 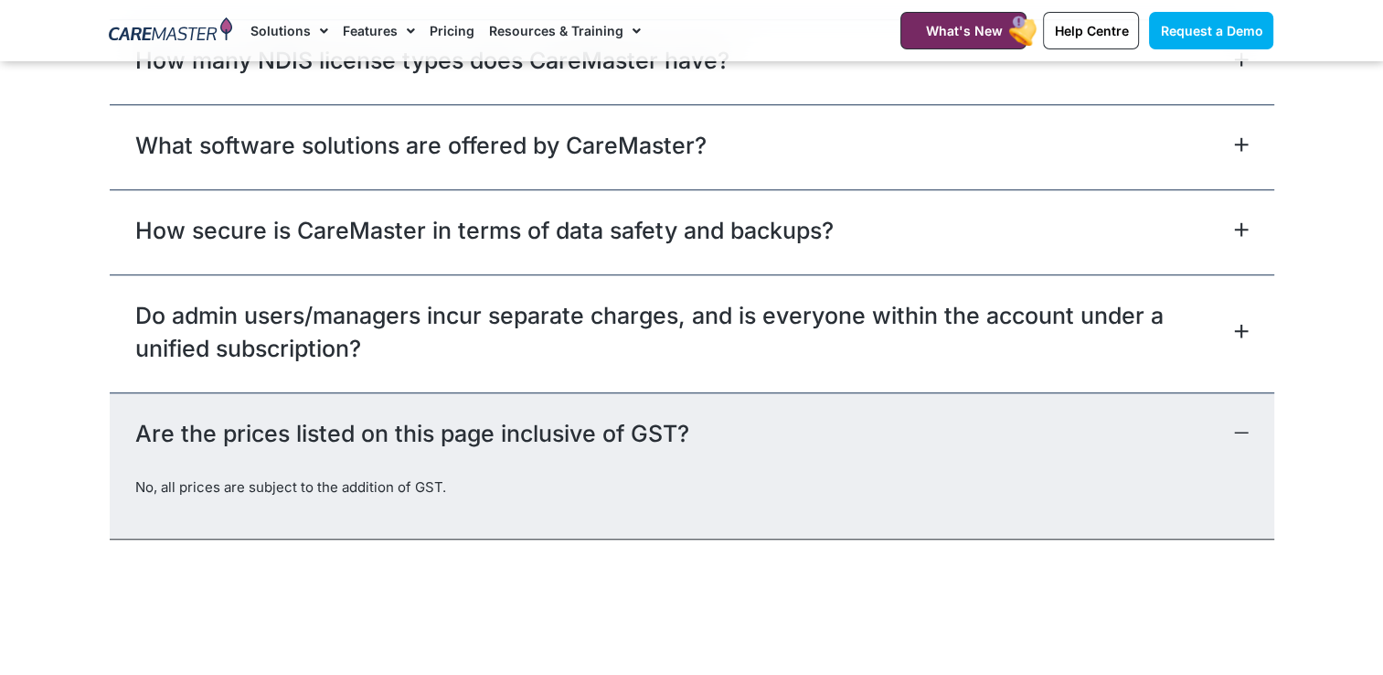 I want to click on span: Request a Demo, so click(x=1211, y=30).